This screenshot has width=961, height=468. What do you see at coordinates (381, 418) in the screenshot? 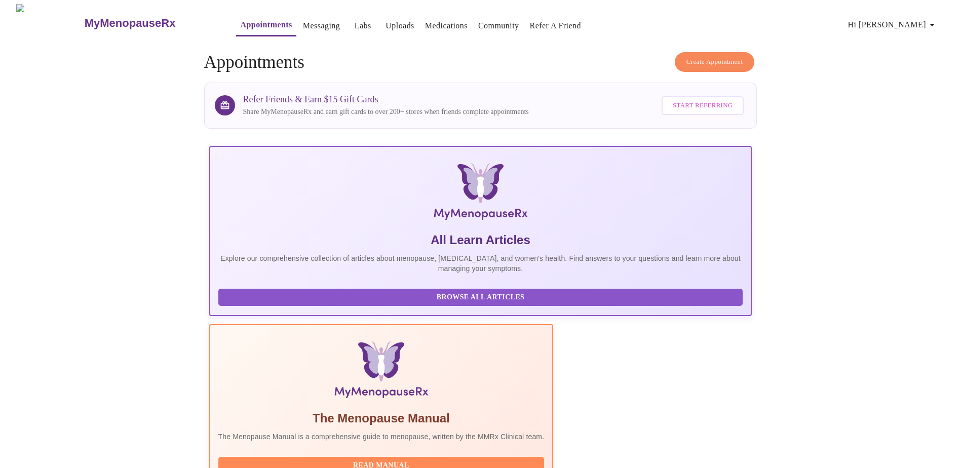
I see `h5: The Menopause Manual` at bounding box center [381, 418].